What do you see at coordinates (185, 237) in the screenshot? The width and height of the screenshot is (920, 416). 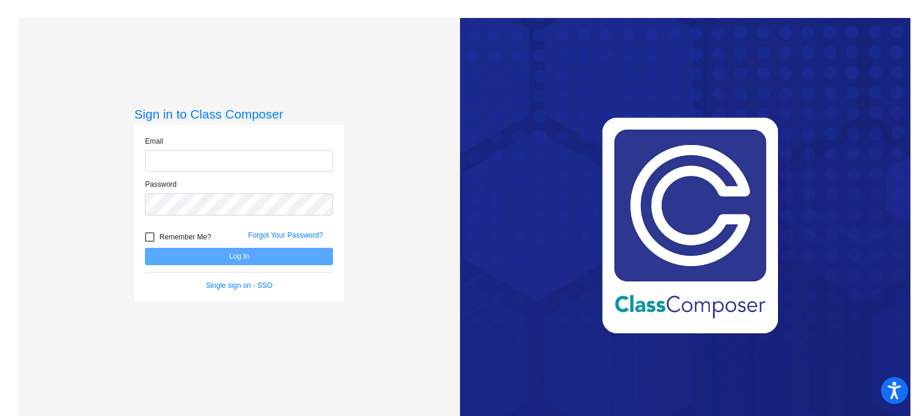 I see `span: Remember Me?` at bounding box center [185, 237].